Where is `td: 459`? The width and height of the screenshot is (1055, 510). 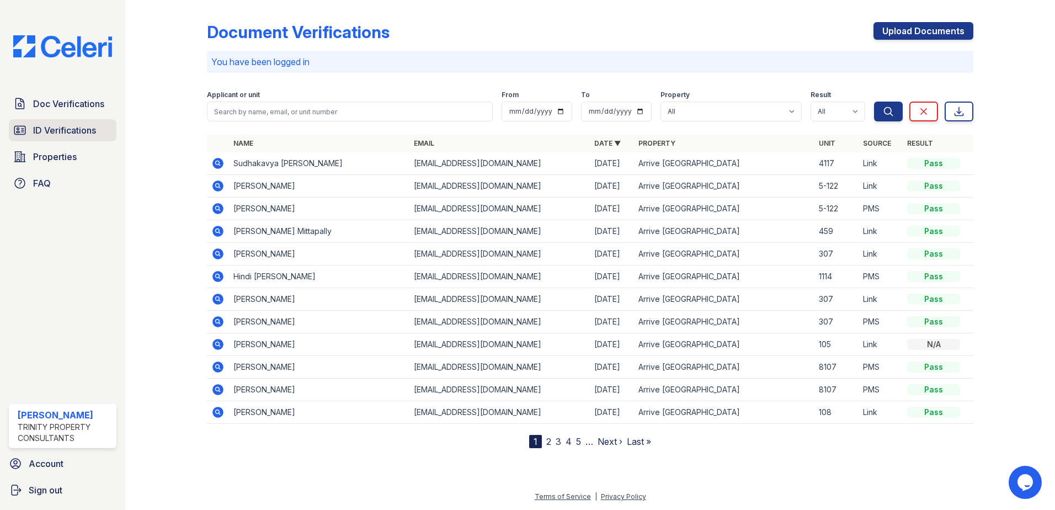 td: 459 is located at coordinates (836, 231).